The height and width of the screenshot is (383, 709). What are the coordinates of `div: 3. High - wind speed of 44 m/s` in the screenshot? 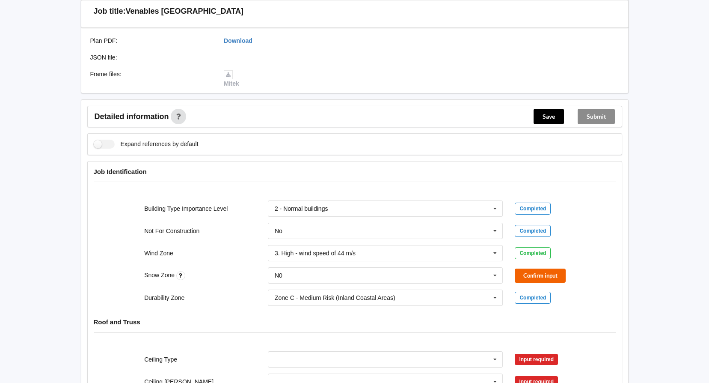 It's located at (315, 253).